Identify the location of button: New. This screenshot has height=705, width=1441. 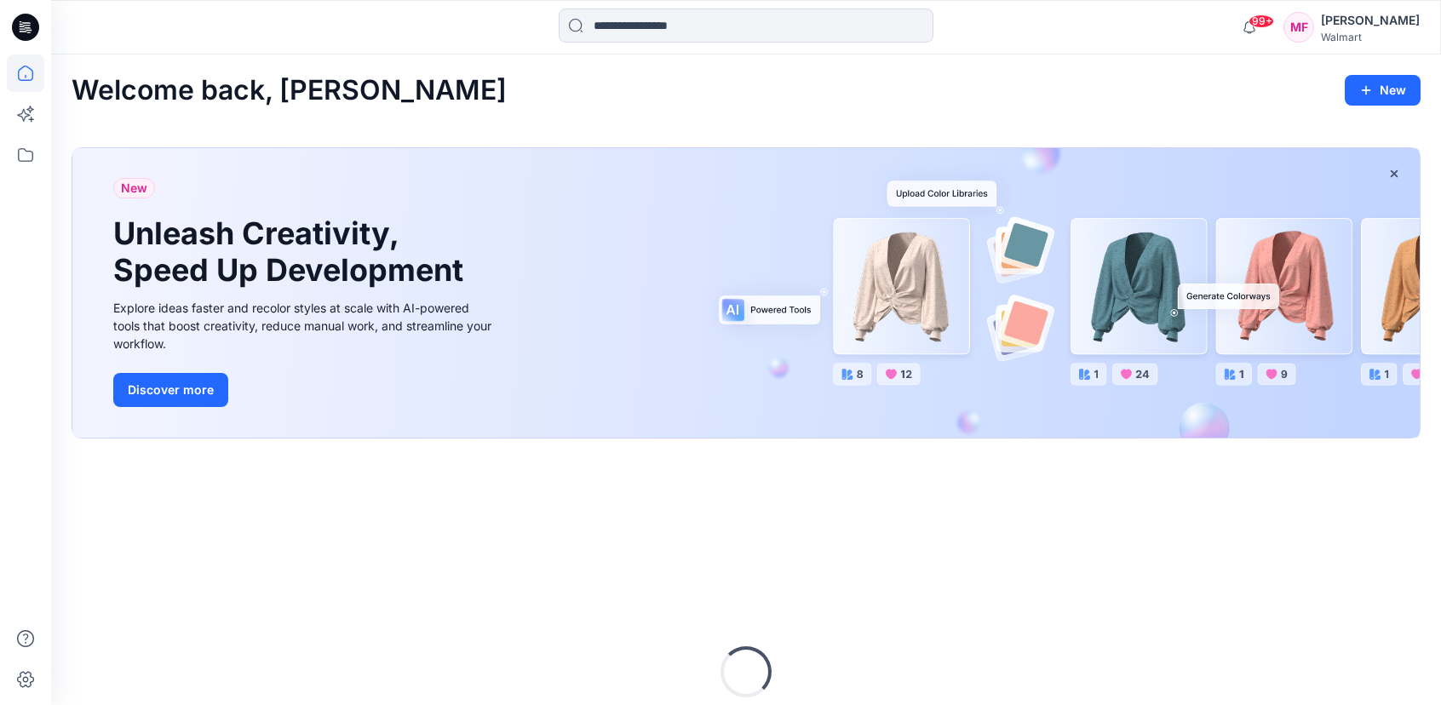
(1382, 90).